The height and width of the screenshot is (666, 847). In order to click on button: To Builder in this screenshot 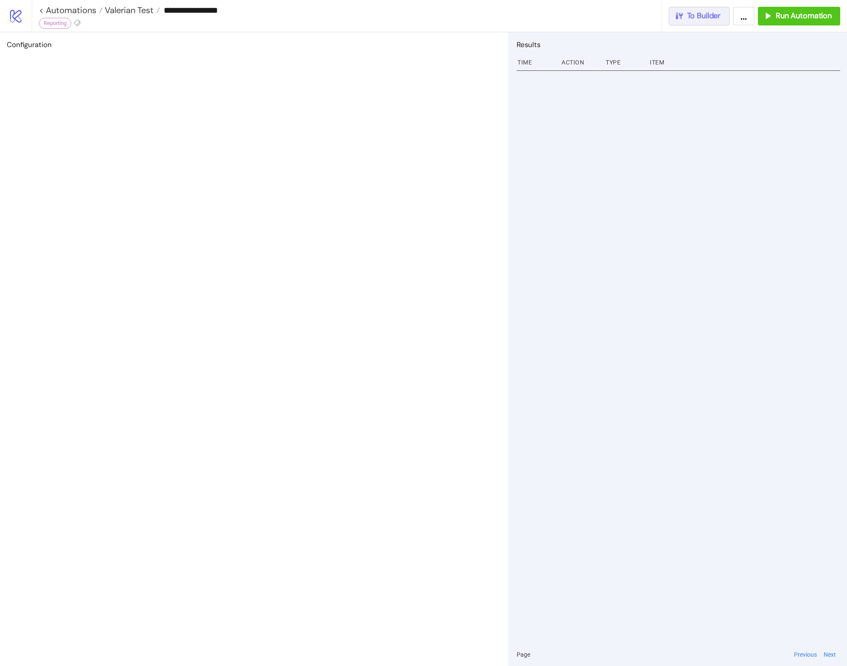, I will do `click(700, 16)`.